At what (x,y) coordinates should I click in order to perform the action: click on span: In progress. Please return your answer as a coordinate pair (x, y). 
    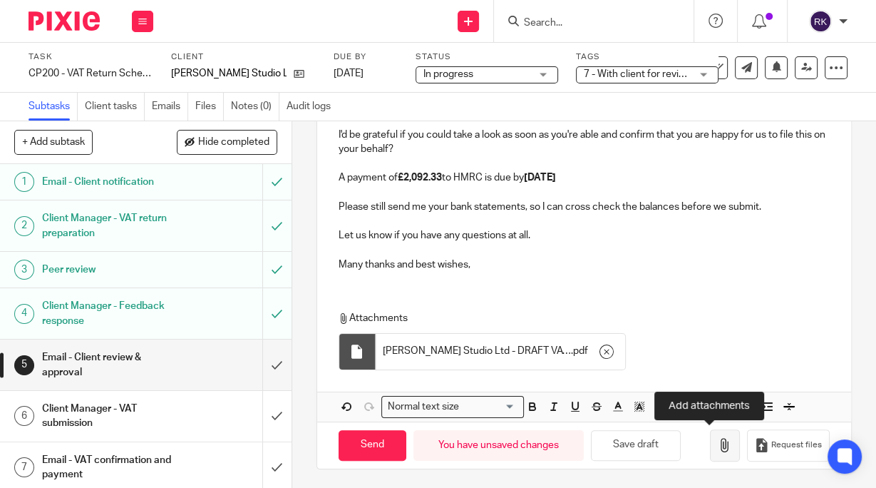
    Looking at the image, I should click on (448, 74).